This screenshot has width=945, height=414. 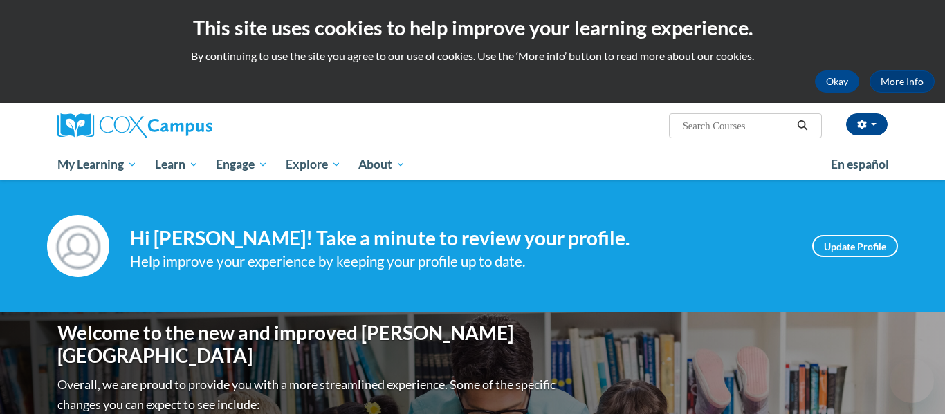 What do you see at coordinates (902, 82) in the screenshot?
I see `a: More Info` at bounding box center [902, 82].